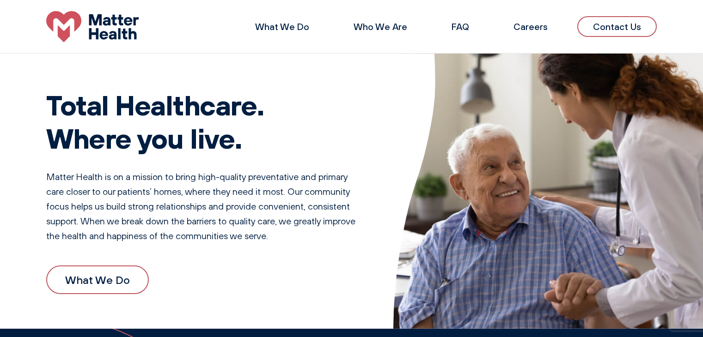 This screenshot has height=337, width=703. Describe the element at coordinates (380, 26) in the screenshot. I see `a: Who We Are` at that location.